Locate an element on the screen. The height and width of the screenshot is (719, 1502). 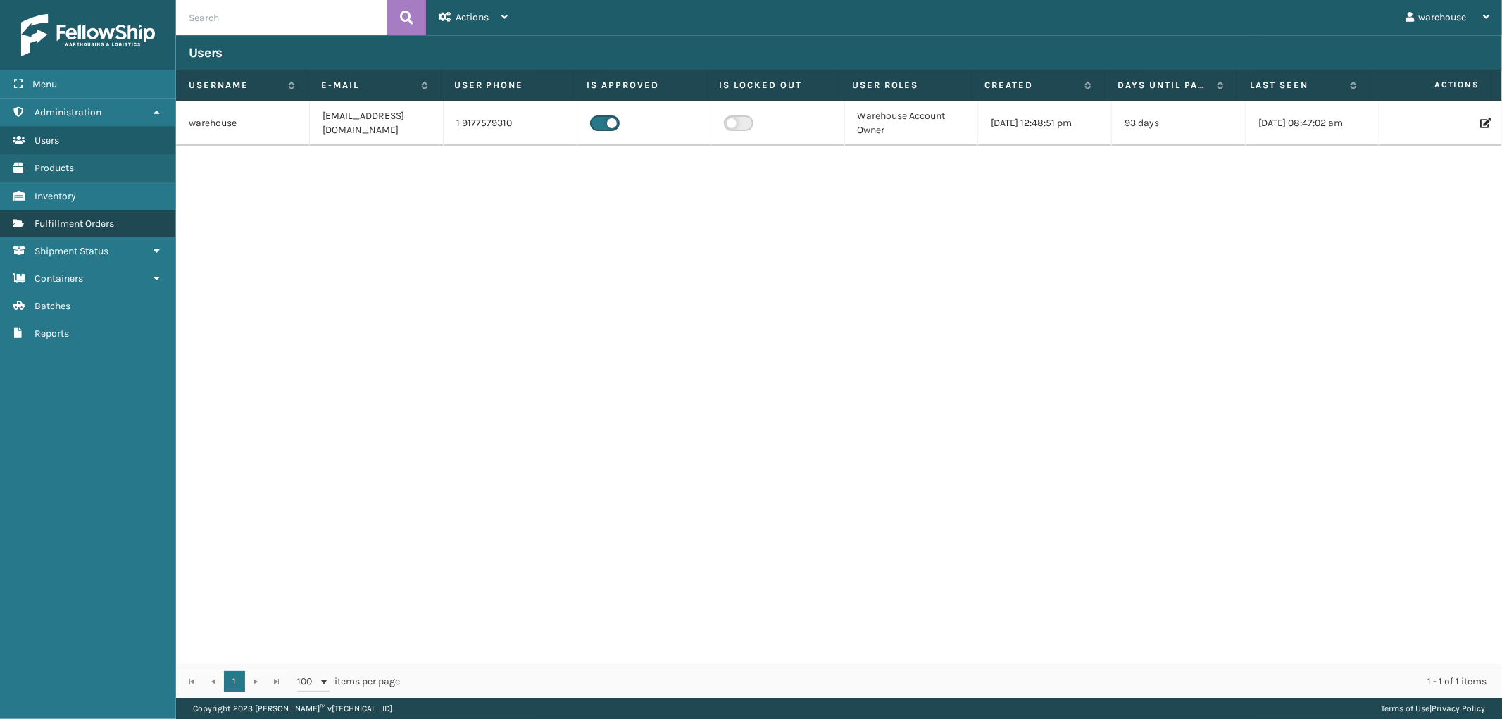
span: Menu is located at coordinates (44, 84).